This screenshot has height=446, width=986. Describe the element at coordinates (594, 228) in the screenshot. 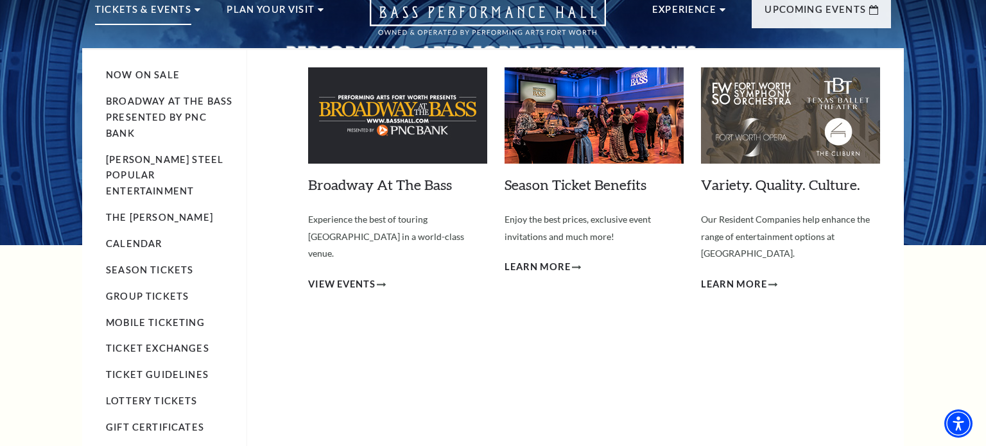

I see `p: Enjoy the best prices, exclusive event invitations and much more!` at that location.